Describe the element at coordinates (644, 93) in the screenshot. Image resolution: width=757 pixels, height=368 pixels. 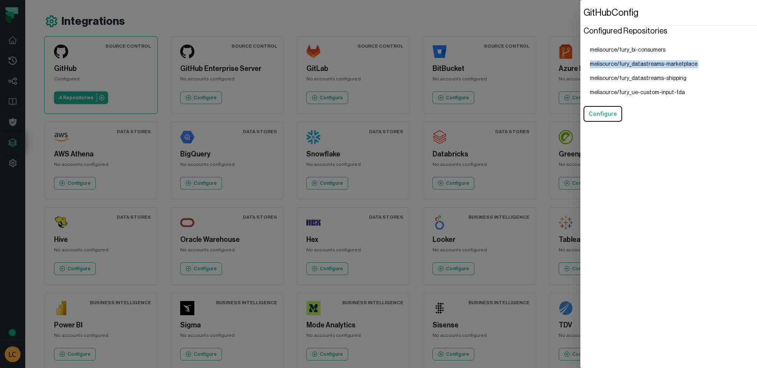
I see `li: melisource/fury_ue-custom-input-fda` at that location.